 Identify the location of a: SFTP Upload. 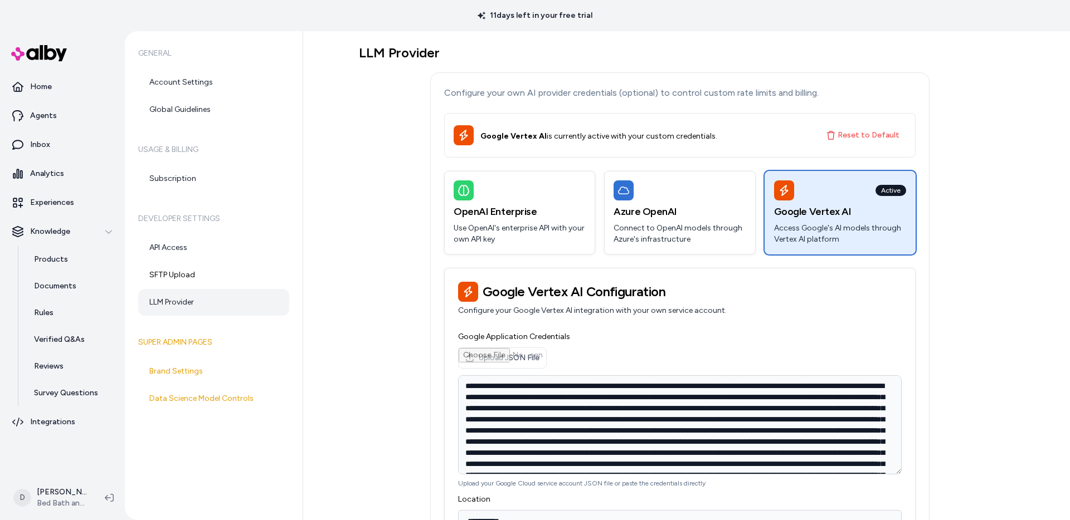
(213, 275).